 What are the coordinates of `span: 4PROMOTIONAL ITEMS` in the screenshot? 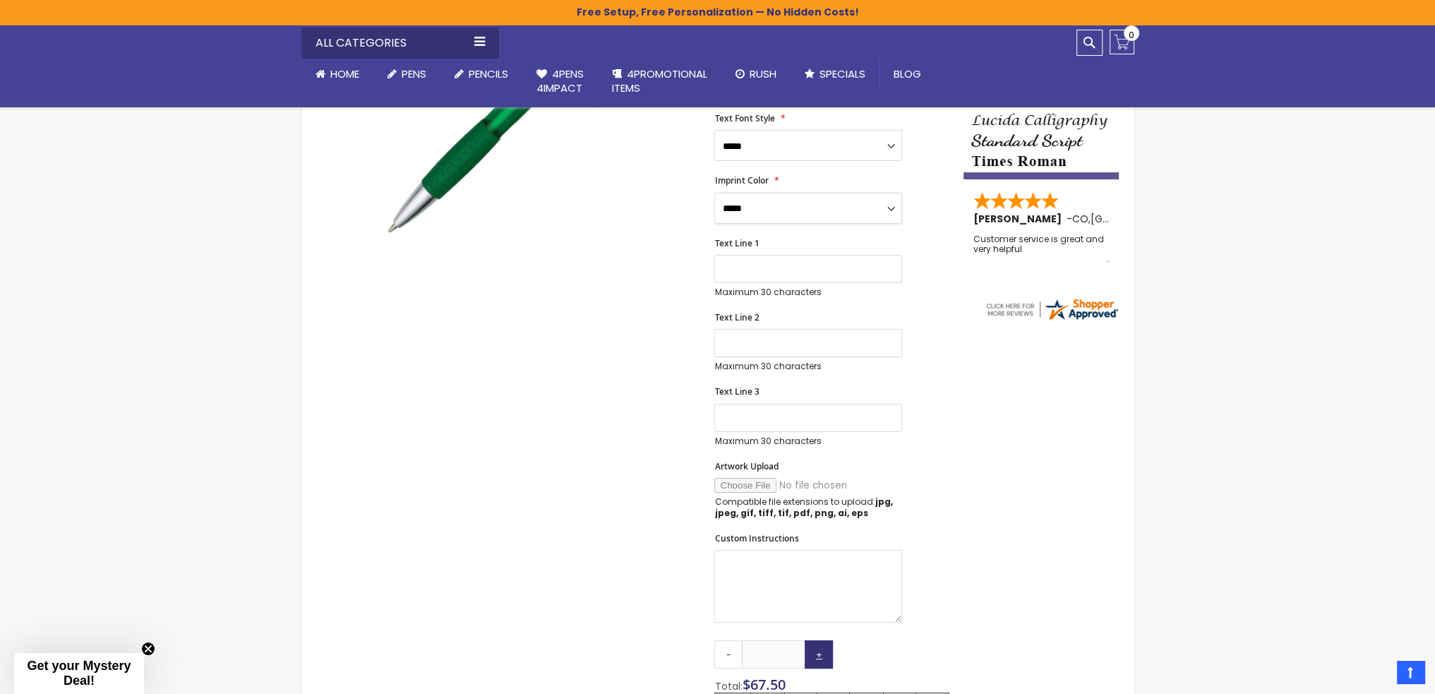 It's located at (659, 80).